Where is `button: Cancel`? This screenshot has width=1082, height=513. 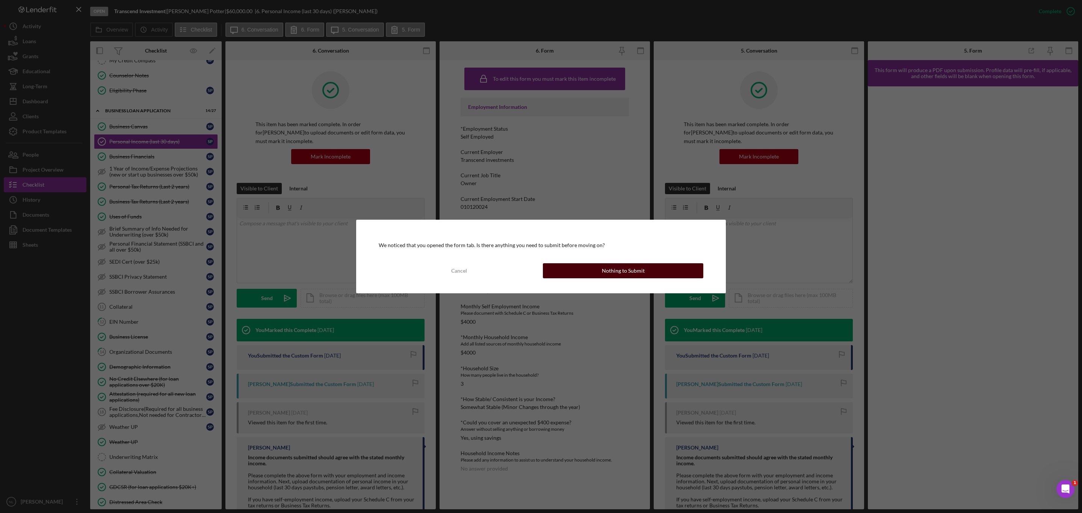
button: Cancel is located at coordinates (459, 271).